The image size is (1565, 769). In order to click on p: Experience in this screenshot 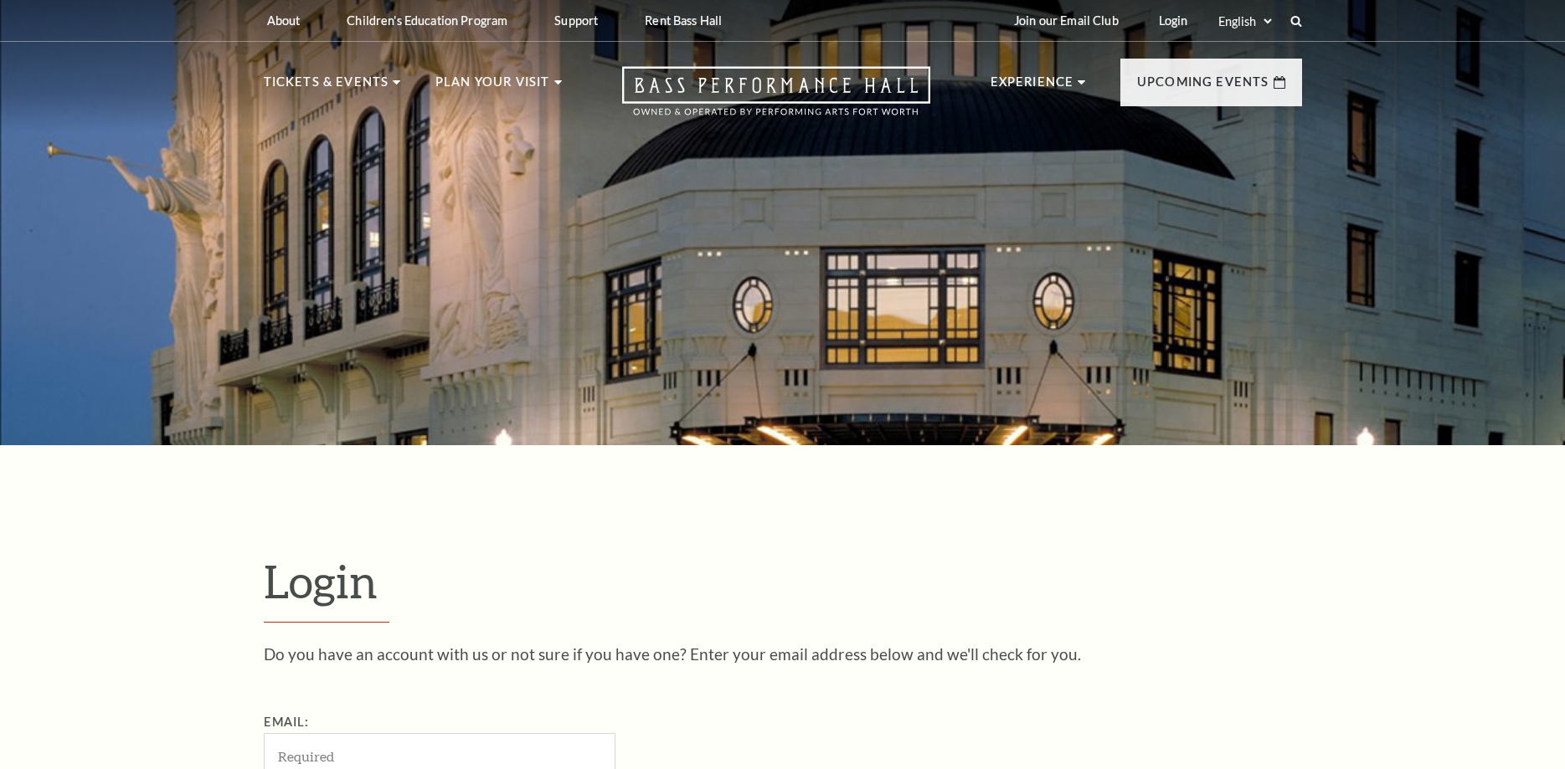, I will do `click(1032, 87)`.